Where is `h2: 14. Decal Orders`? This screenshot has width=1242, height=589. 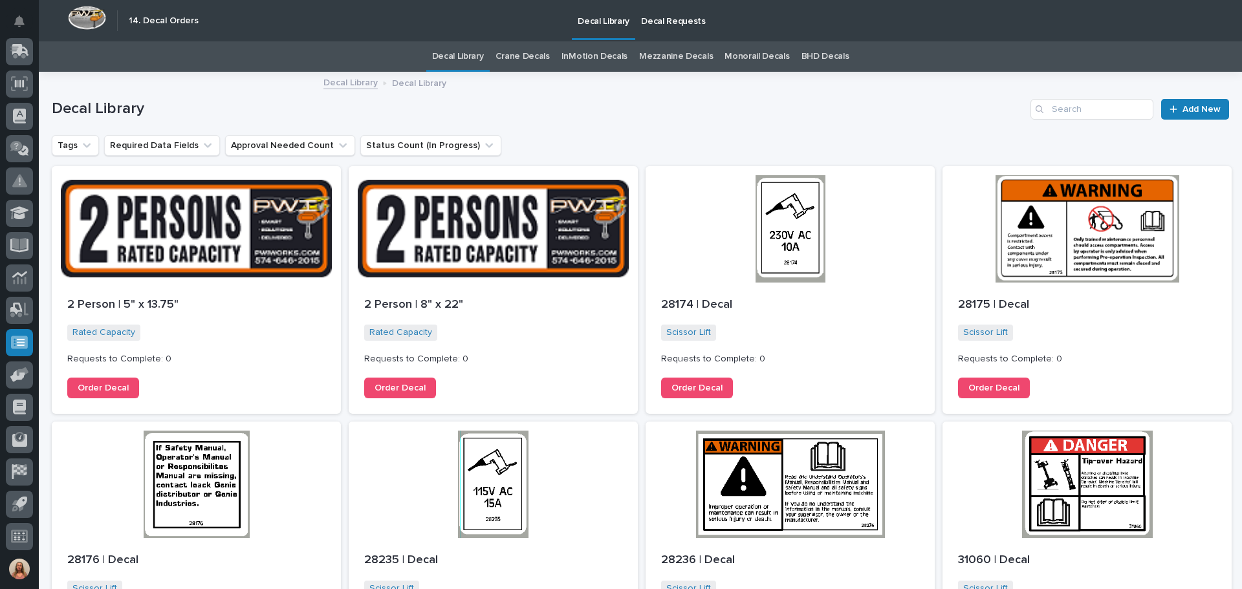 h2: 14. Decal Orders is located at coordinates (164, 21).